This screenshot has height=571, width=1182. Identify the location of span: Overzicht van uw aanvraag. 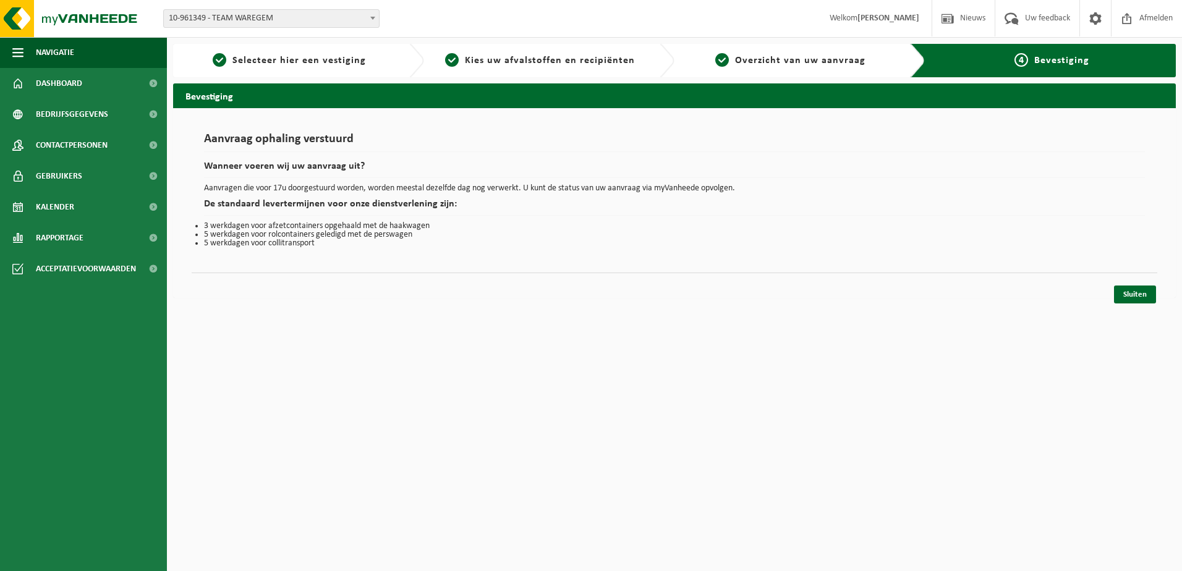
(800, 61).